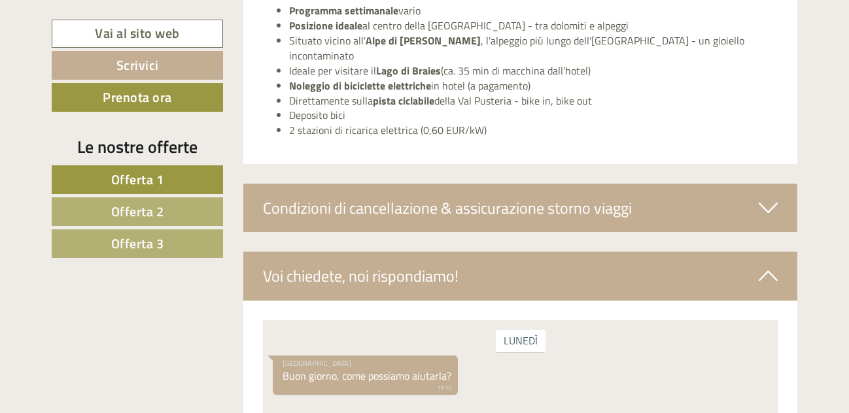 The image size is (849, 413). I want to click on li: Direttamente sulla della Val Pusteria - bike in, bike out, so click(534, 101).